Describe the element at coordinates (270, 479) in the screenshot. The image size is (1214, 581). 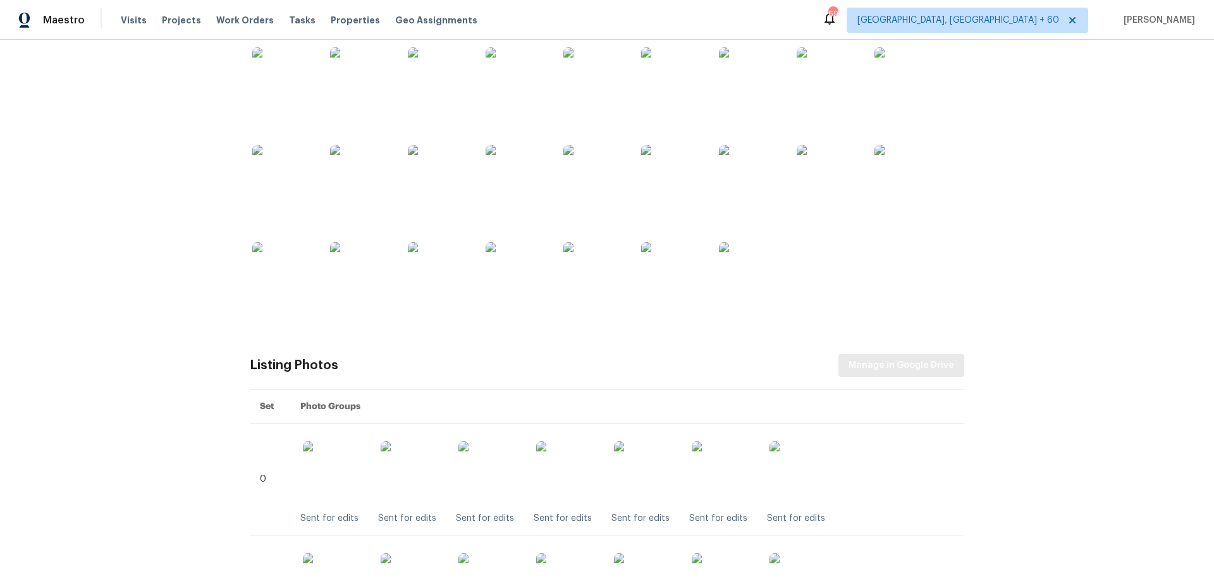
I see `td: 0` at that location.